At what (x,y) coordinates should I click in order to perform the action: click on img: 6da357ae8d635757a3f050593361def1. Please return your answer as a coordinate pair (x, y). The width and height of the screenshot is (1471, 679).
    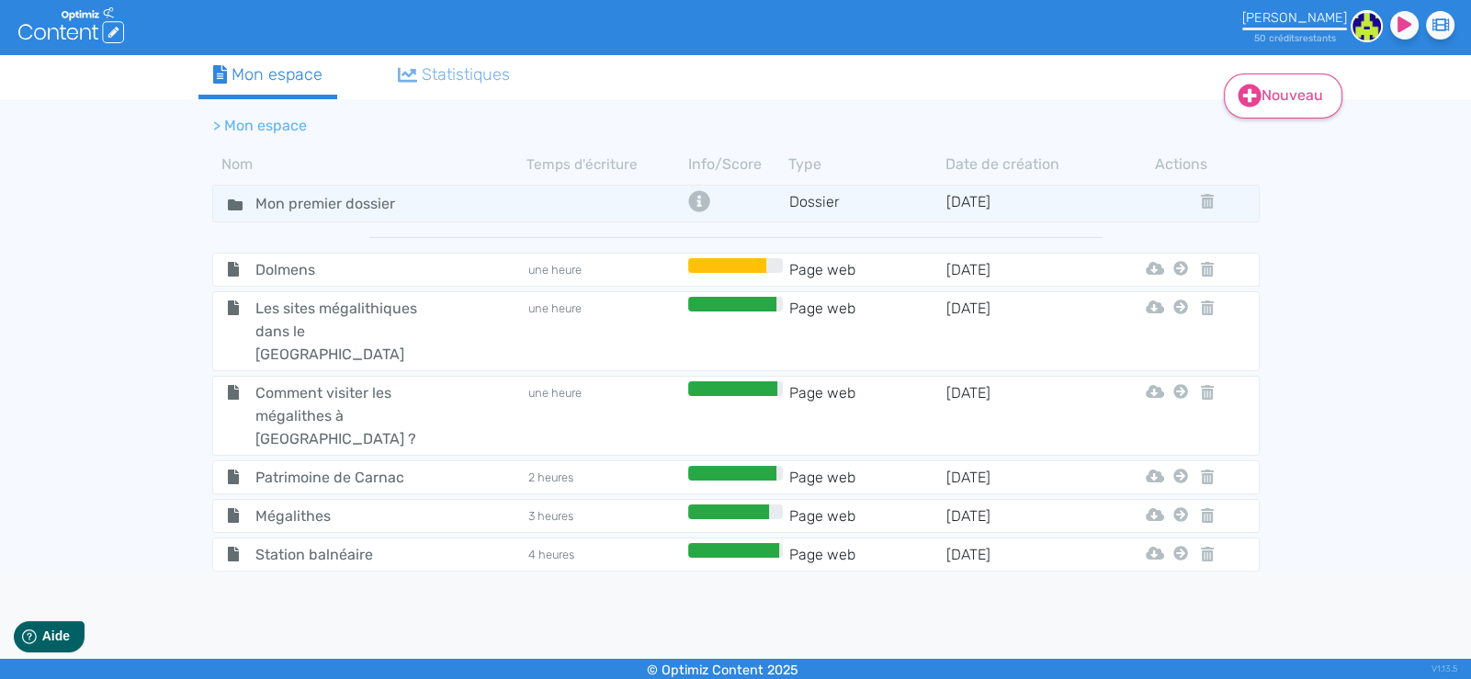
    Looking at the image, I should click on (1367, 26).